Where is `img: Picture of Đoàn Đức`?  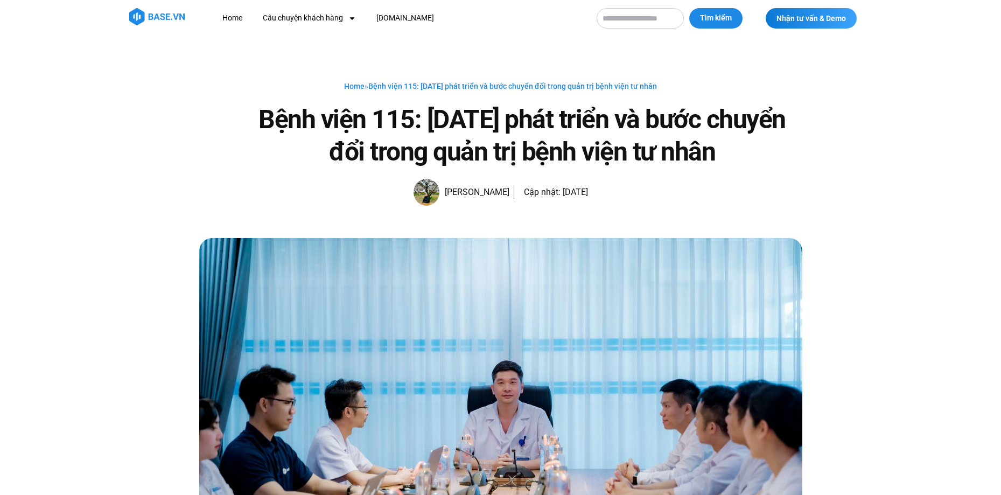 img: Picture of Đoàn Đức is located at coordinates (426, 192).